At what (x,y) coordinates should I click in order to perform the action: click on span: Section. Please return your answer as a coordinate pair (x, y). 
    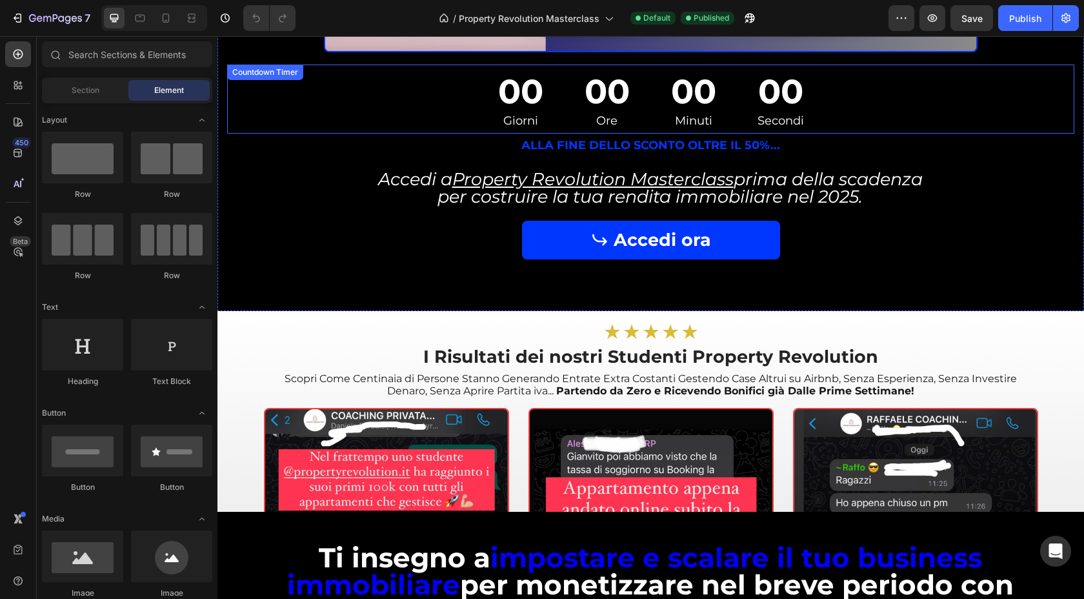
    Looking at the image, I should click on (85, 90).